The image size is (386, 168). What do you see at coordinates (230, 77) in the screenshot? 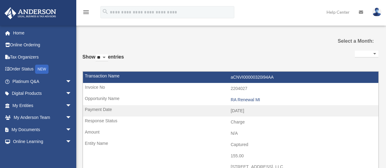
I see `td: aCNVI00000320i94AA` at bounding box center [230, 77].